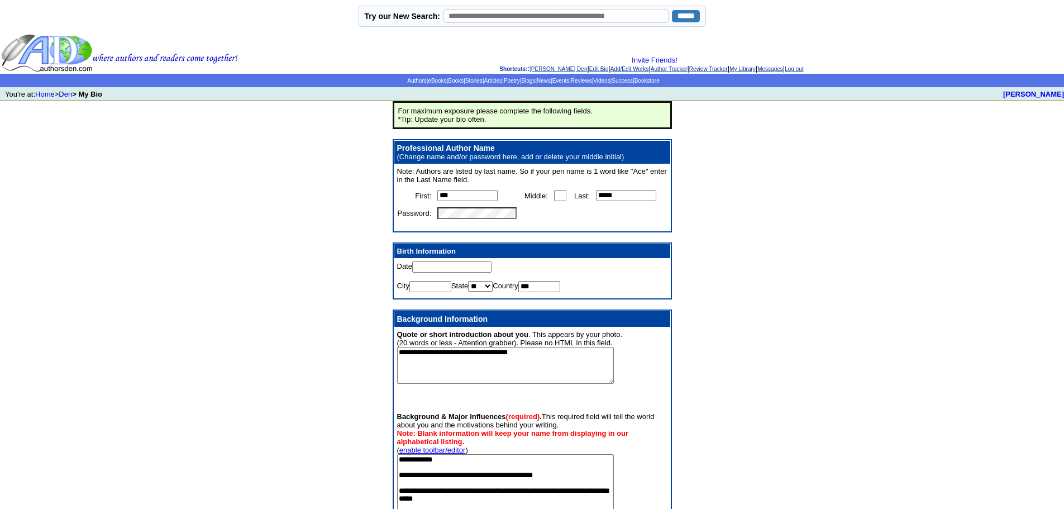  What do you see at coordinates (622, 80) in the screenshot?
I see `a: Success` at bounding box center [622, 80].